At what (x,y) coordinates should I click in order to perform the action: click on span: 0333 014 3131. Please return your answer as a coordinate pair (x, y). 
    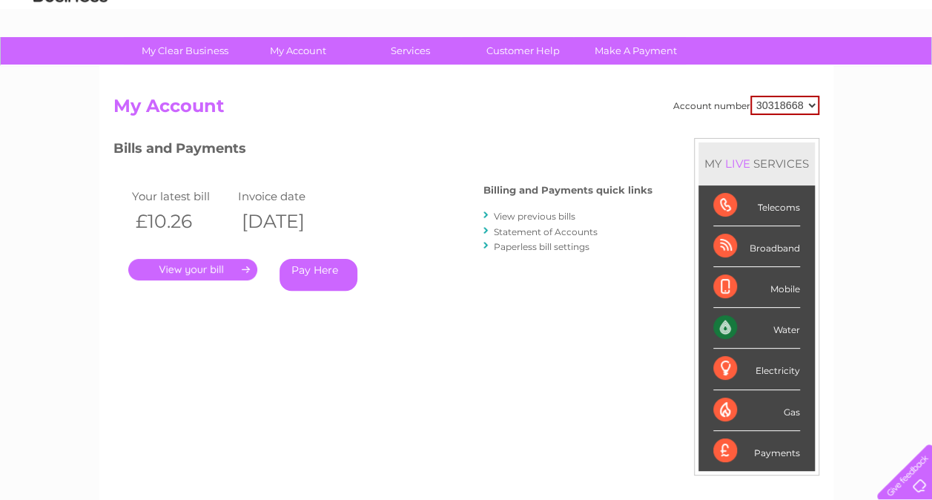
    Looking at the image, I should click on (703, 16).